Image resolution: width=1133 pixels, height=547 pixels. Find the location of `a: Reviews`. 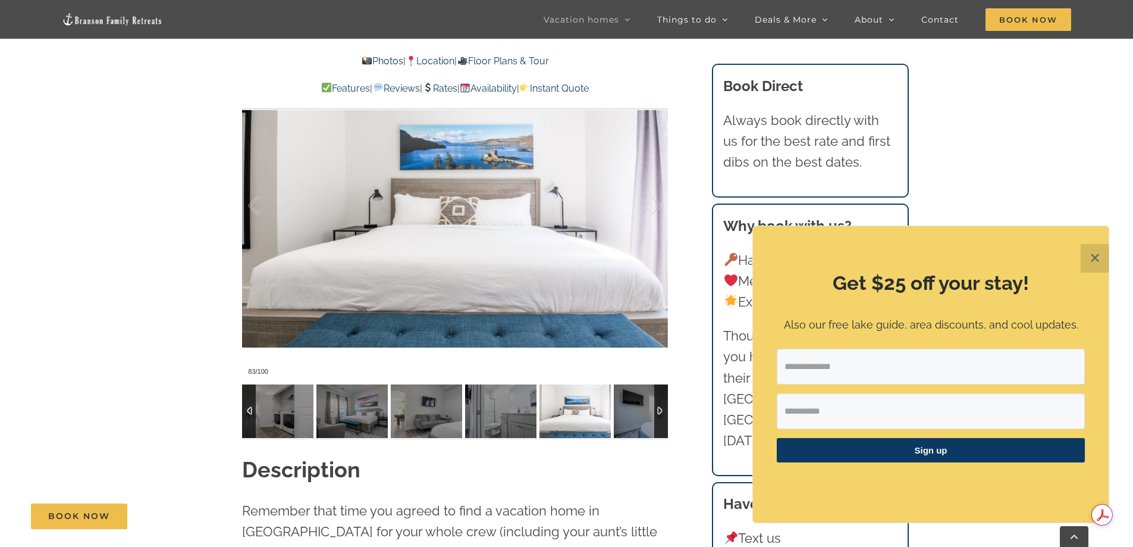

a: Reviews is located at coordinates (395, 88).